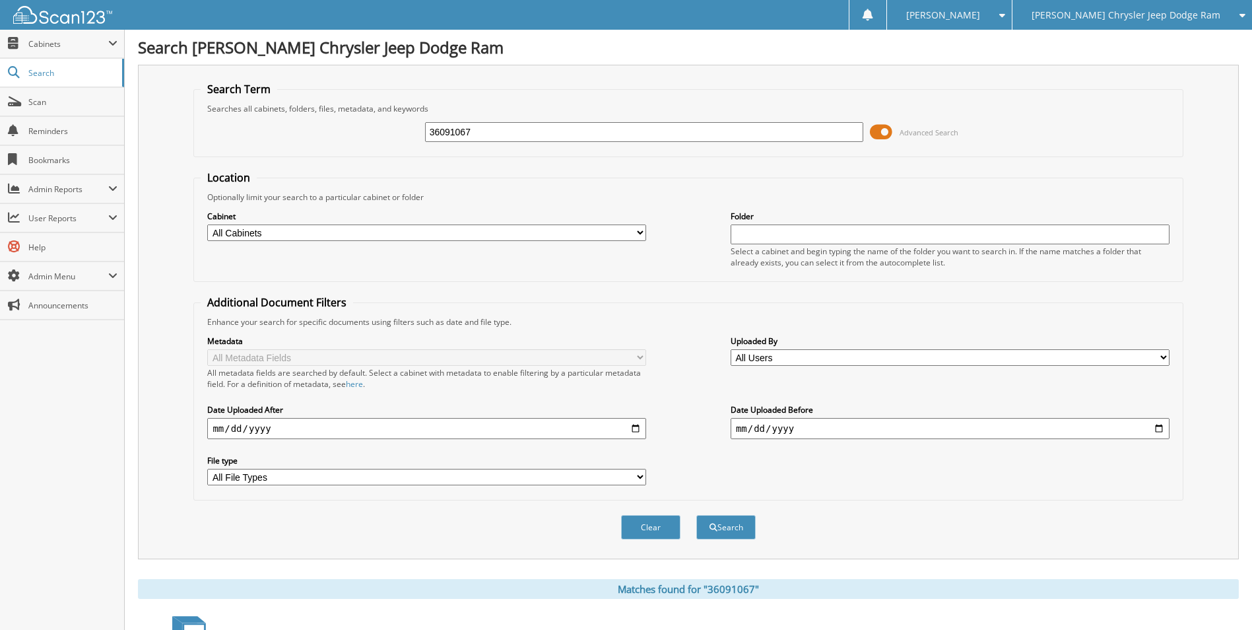 Image resolution: width=1252 pixels, height=630 pixels. What do you see at coordinates (950, 428) in the screenshot?
I see `input: end` at bounding box center [950, 428].